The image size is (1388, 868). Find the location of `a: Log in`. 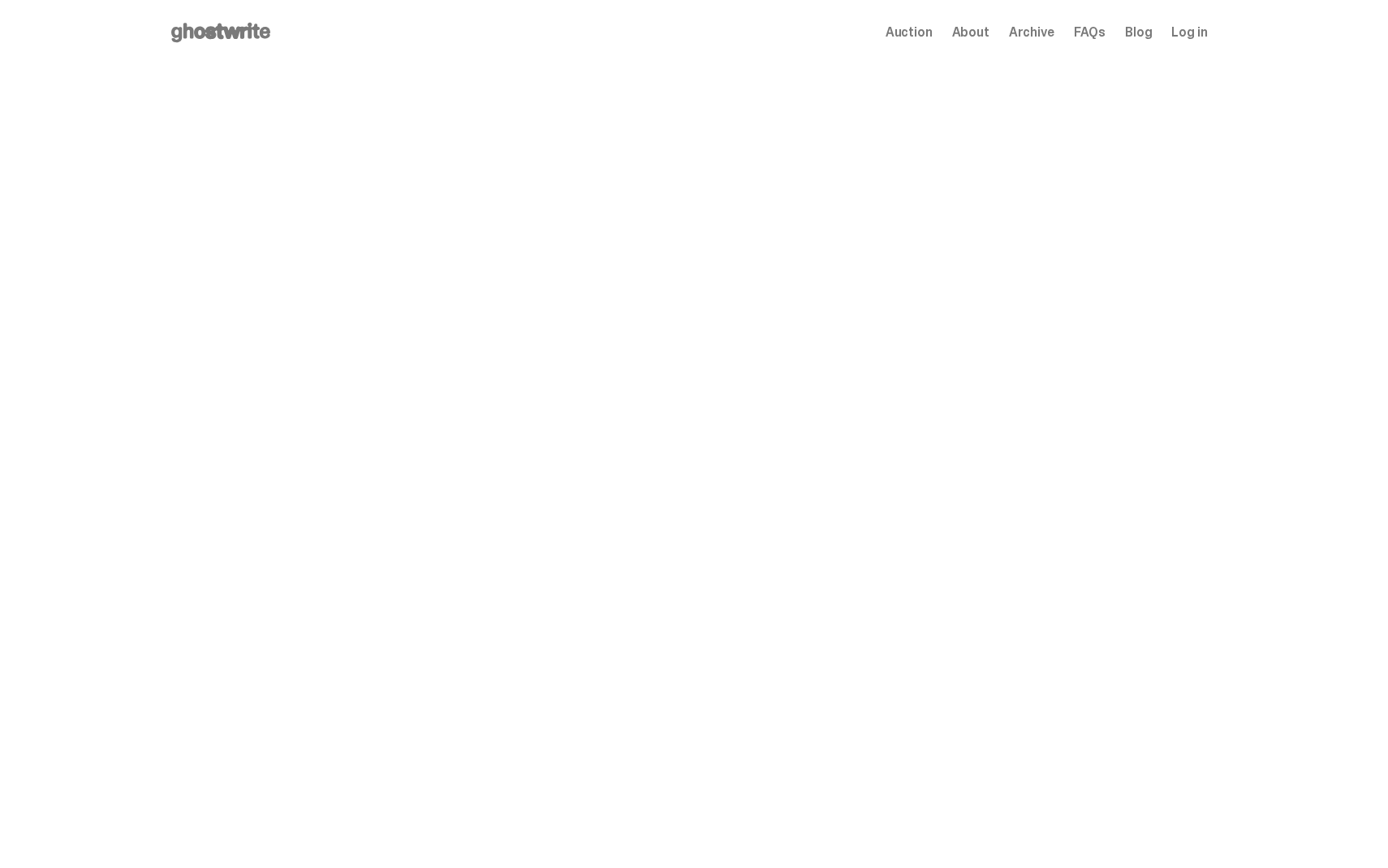

a: Log in is located at coordinates (1189, 33).